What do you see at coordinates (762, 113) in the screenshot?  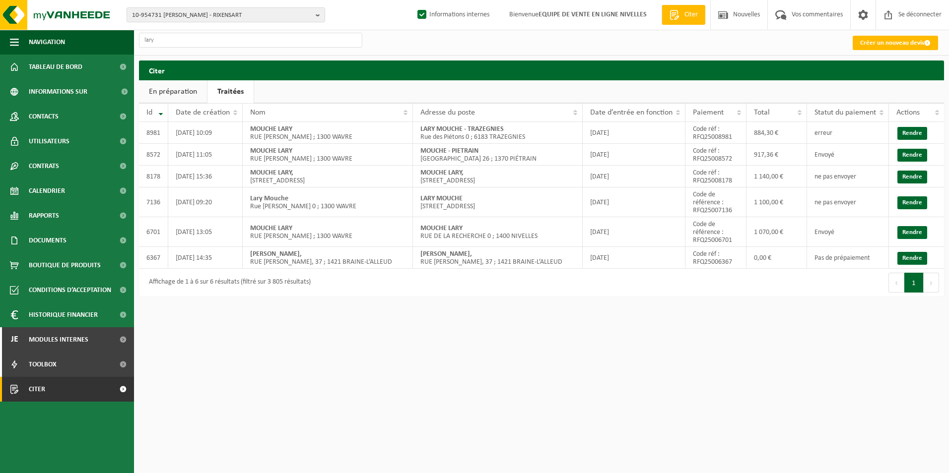 I see `span: Total` at bounding box center [762, 113].